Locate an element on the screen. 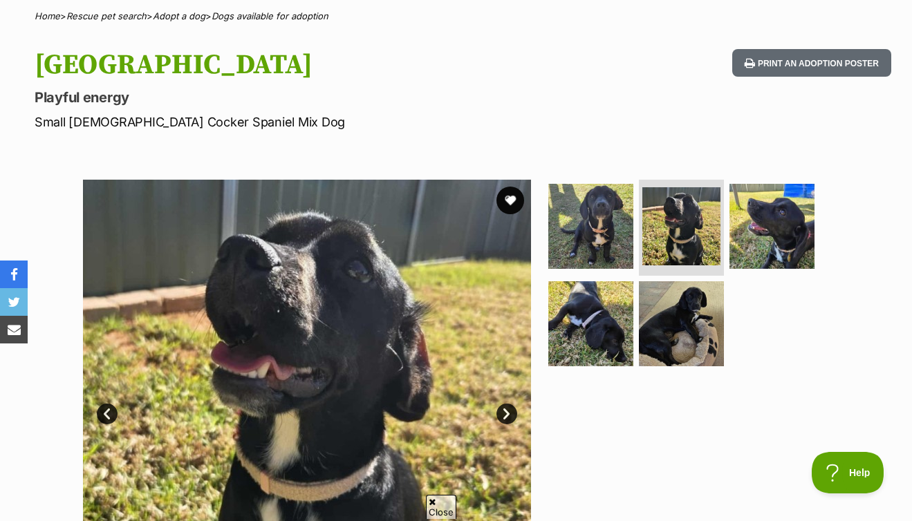  a: Adopt a dog is located at coordinates (179, 16).